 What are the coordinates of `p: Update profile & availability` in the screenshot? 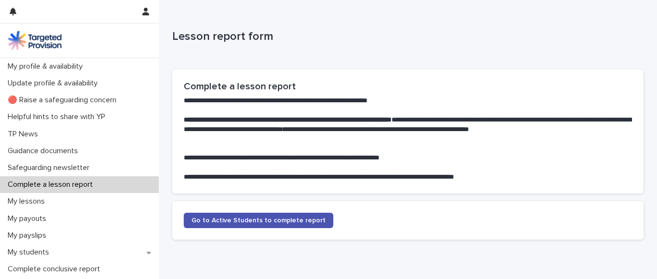 It's located at (54, 83).